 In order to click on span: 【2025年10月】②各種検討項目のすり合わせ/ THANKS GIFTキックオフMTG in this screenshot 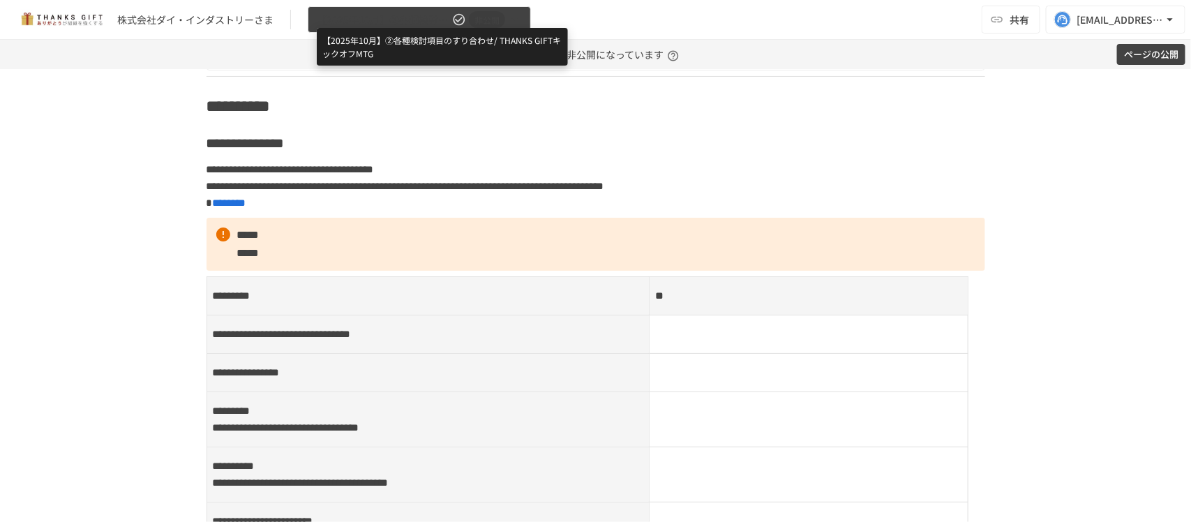, I will do `click(383, 20)`.